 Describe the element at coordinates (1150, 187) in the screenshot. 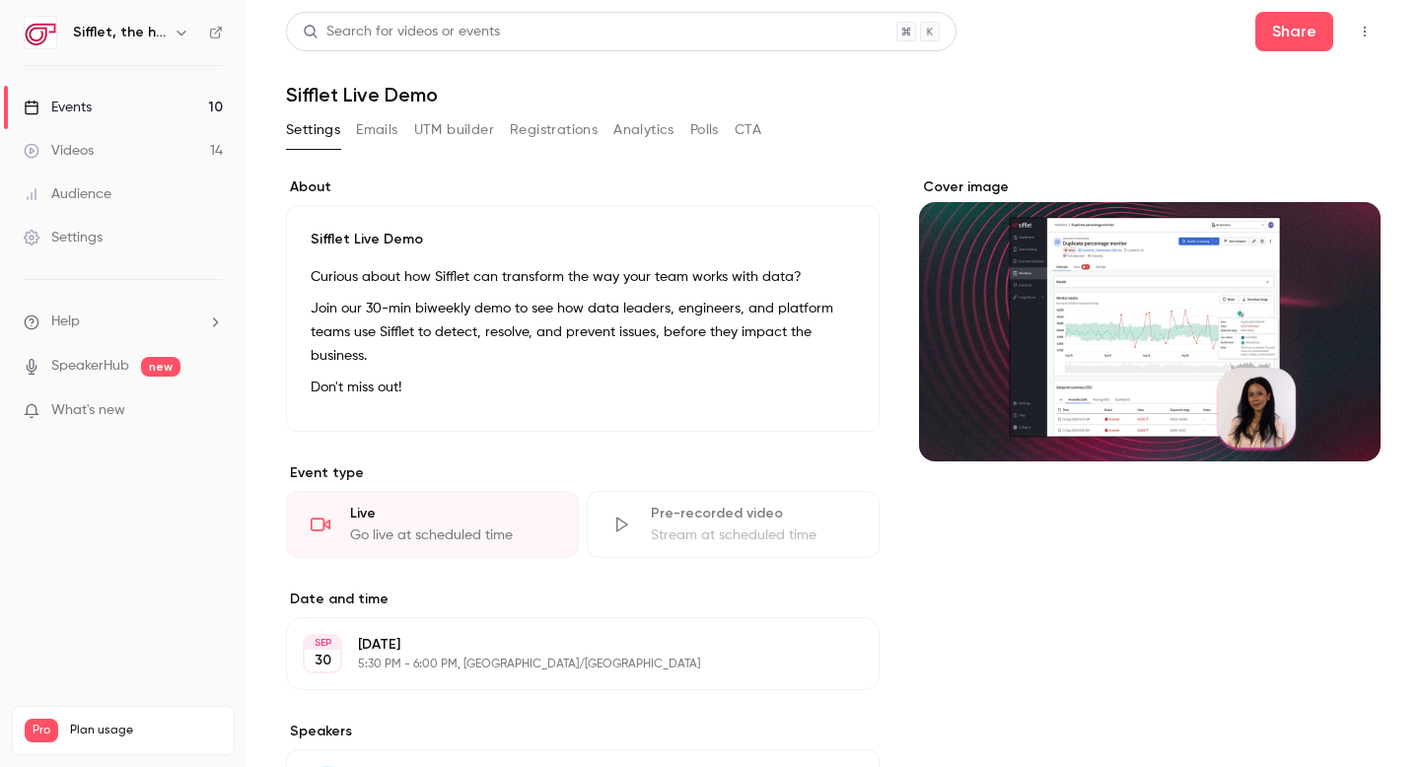

I see `label: Cover image` at that location.